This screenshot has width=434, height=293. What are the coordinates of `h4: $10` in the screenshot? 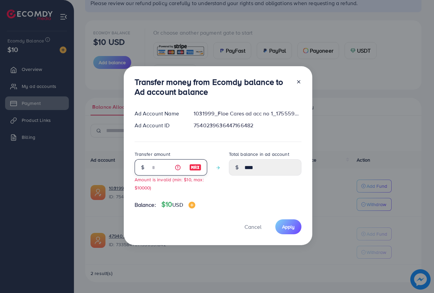 It's located at (178, 204).